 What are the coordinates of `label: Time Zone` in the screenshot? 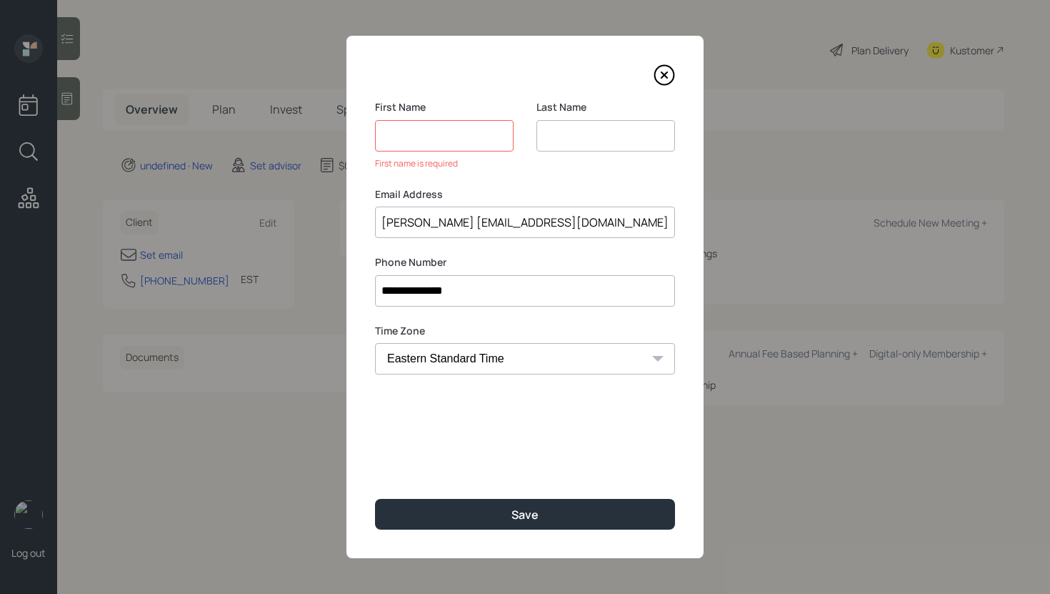 It's located at (525, 331).